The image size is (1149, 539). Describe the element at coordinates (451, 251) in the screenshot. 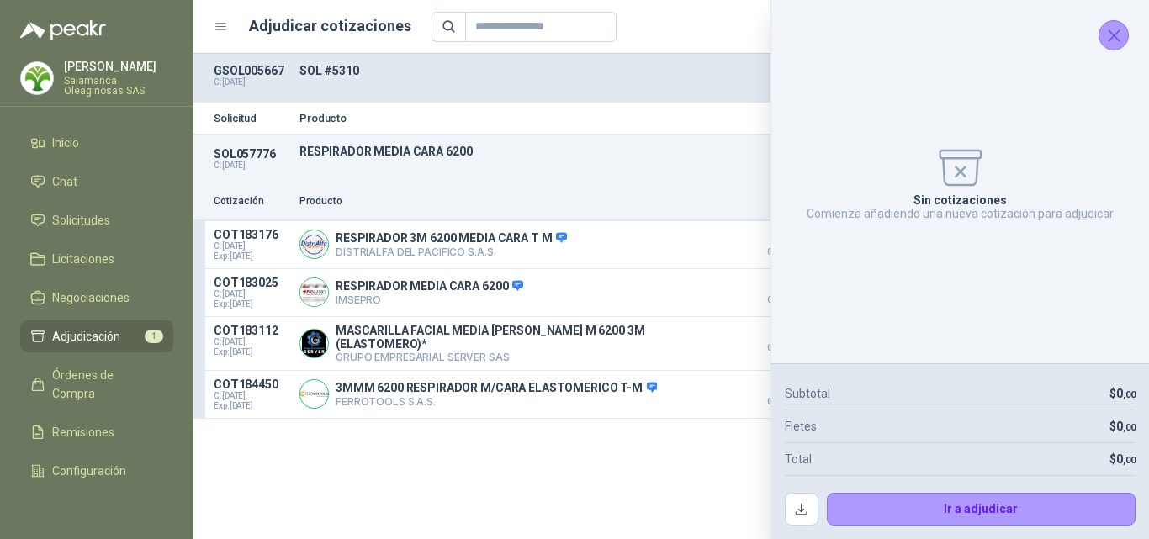

I see `p: DISTRIALFA DEL PACIFICO S.A.S.` at that location.